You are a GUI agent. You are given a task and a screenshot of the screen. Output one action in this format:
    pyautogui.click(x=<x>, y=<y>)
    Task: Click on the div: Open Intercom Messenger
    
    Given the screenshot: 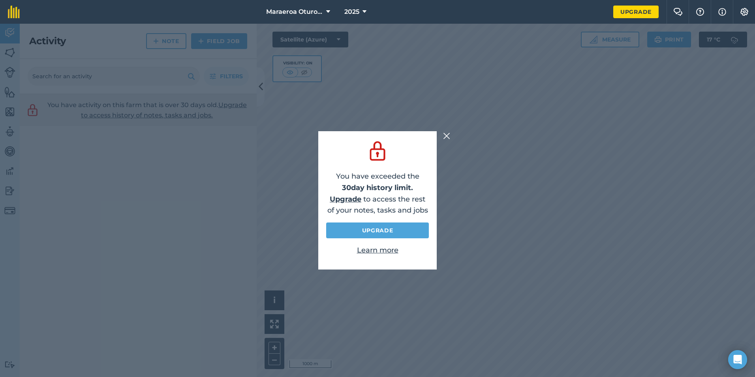 What is the action you would take?
    pyautogui.click(x=738, y=360)
    